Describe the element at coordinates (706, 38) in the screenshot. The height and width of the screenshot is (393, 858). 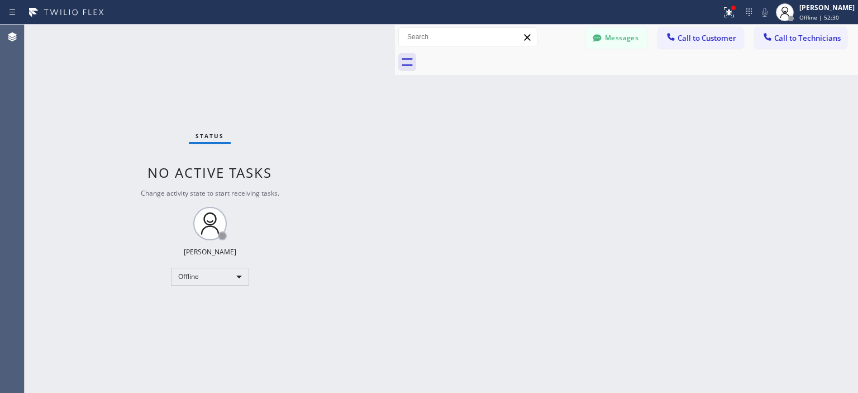
I see `span: Call to Customer` at that location.